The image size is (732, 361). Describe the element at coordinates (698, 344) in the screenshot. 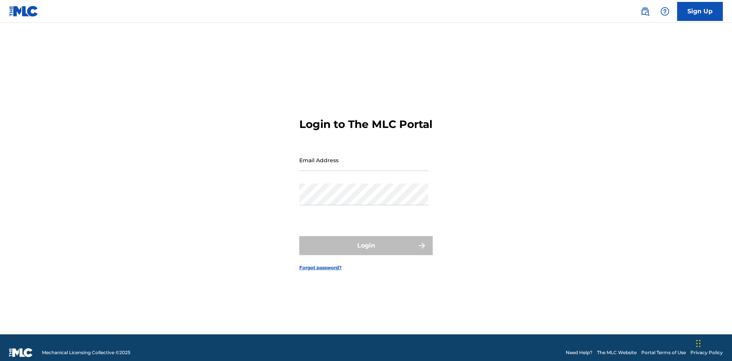

I see `div: Drag` at that location.